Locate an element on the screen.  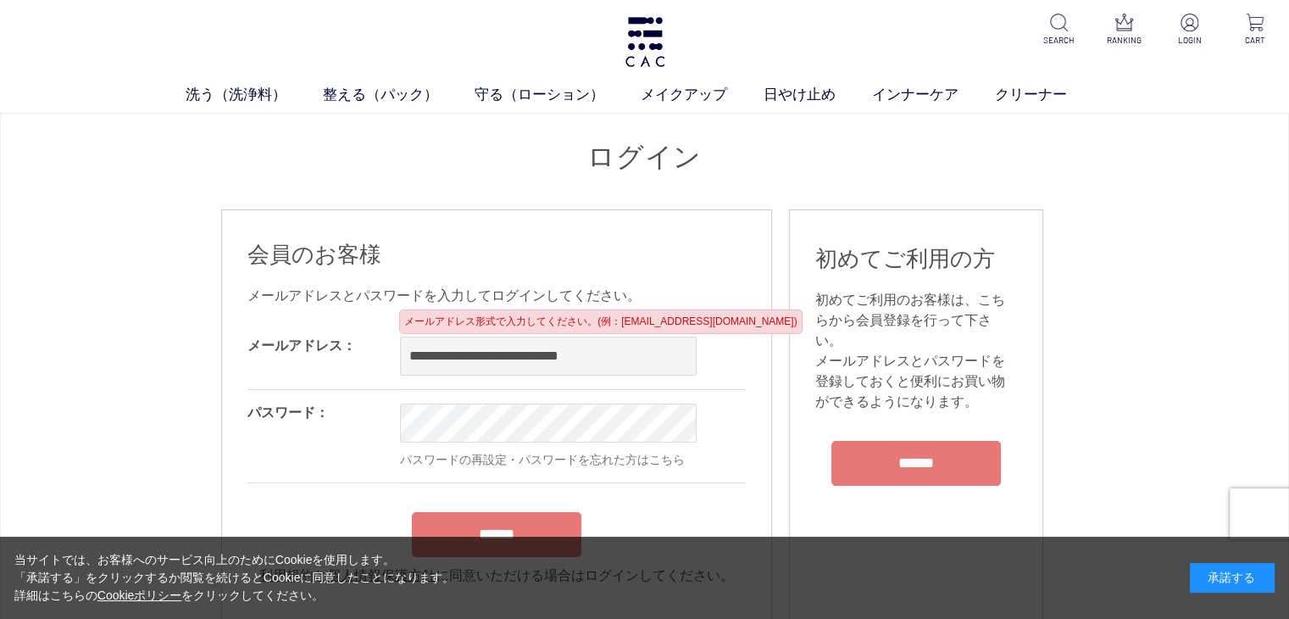
h1: ログイン is located at coordinates (645, 157).